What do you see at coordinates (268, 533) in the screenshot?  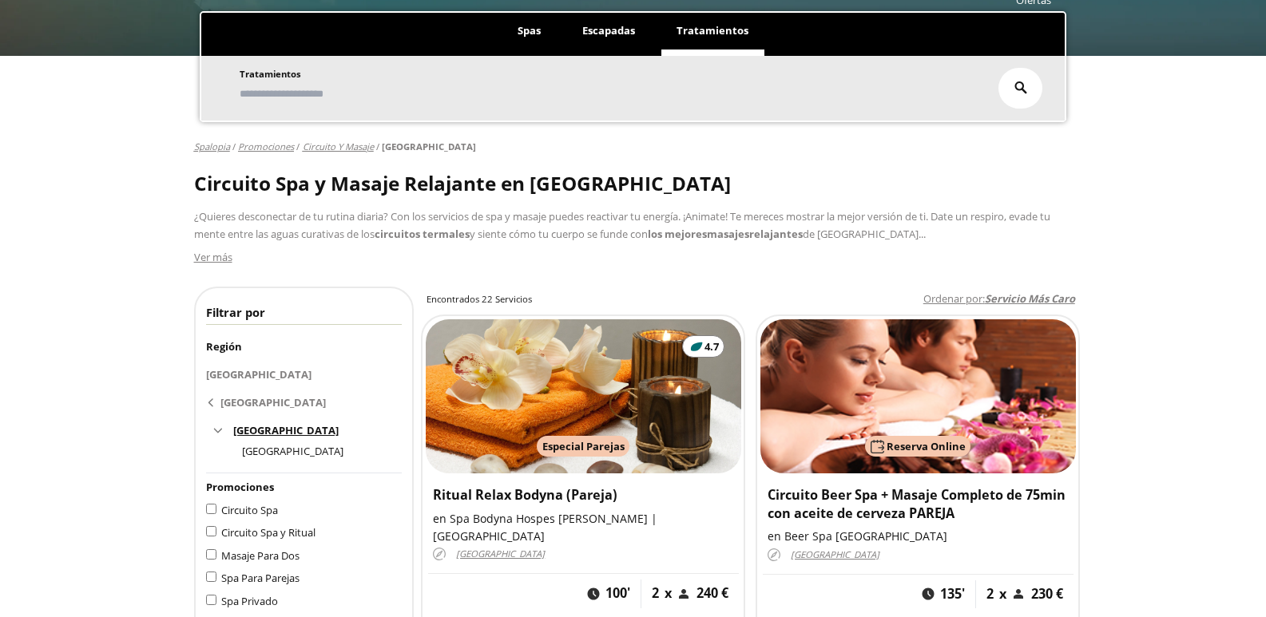 I see `span: Circuito Spa y Ritual` at bounding box center [268, 533].